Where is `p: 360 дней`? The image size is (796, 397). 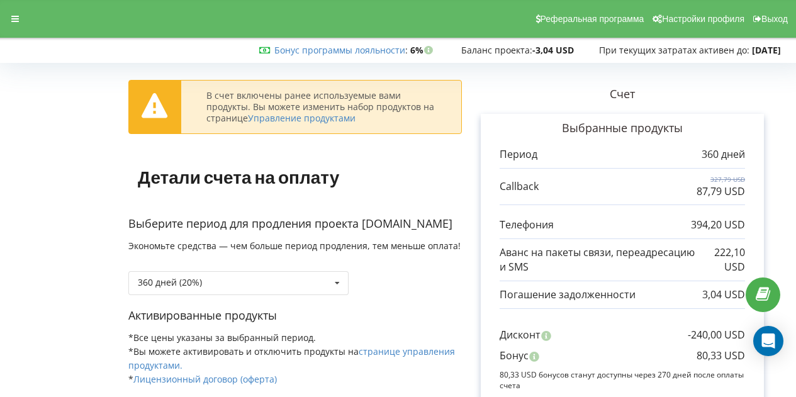
p: 360 дней is located at coordinates (723, 154).